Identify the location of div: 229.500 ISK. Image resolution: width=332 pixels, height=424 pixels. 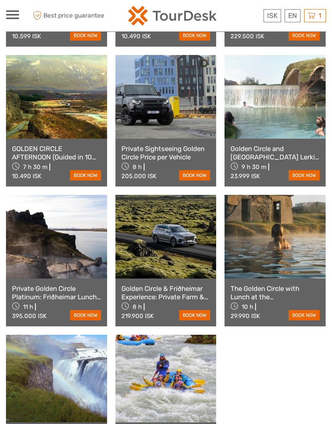
(248, 36).